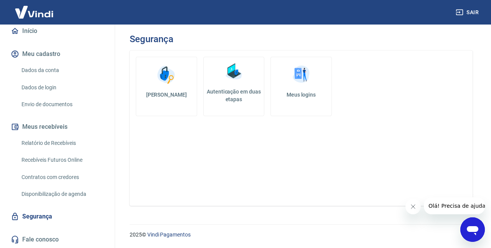  What do you see at coordinates (62, 160) in the screenshot?
I see `a: Recebíveis Futuros Online` at bounding box center [62, 160].